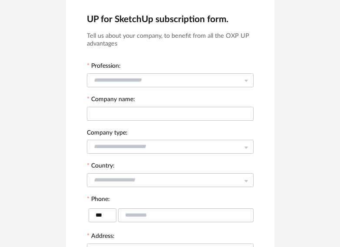 The image size is (340, 247). What do you see at coordinates (107, 134) in the screenshot?
I see `label: Company type:` at bounding box center [107, 134].